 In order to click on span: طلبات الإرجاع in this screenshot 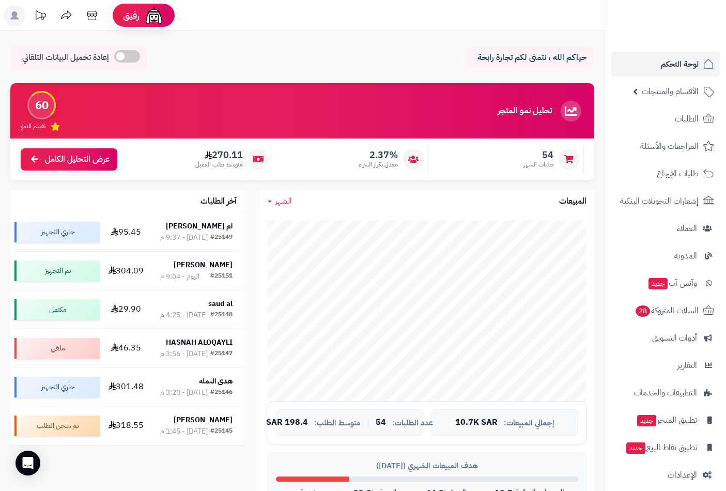, I will do `click(678, 174)`.